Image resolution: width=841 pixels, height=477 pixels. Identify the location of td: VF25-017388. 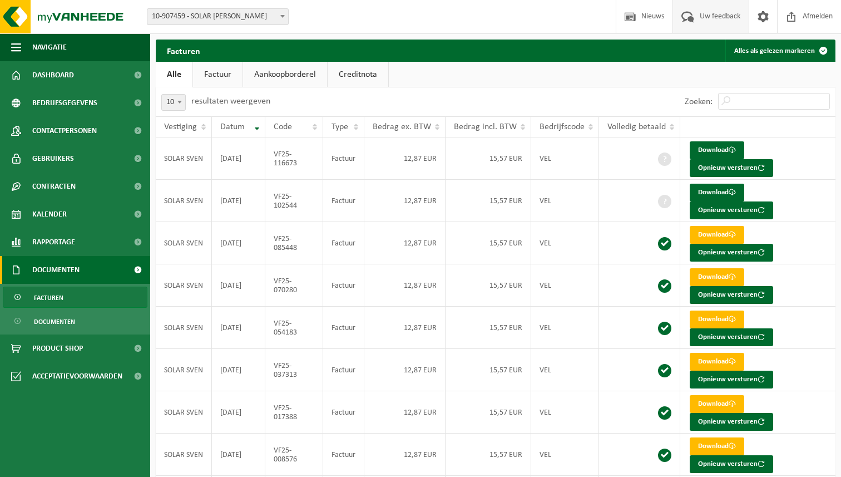
(294, 412).